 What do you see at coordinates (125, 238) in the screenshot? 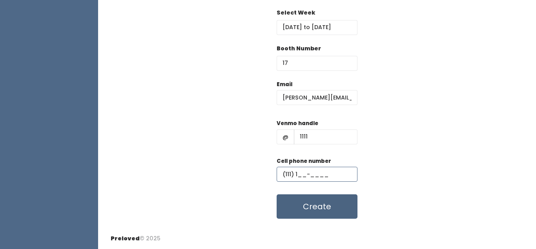
I see `span: Preloved` at bounding box center [125, 238].